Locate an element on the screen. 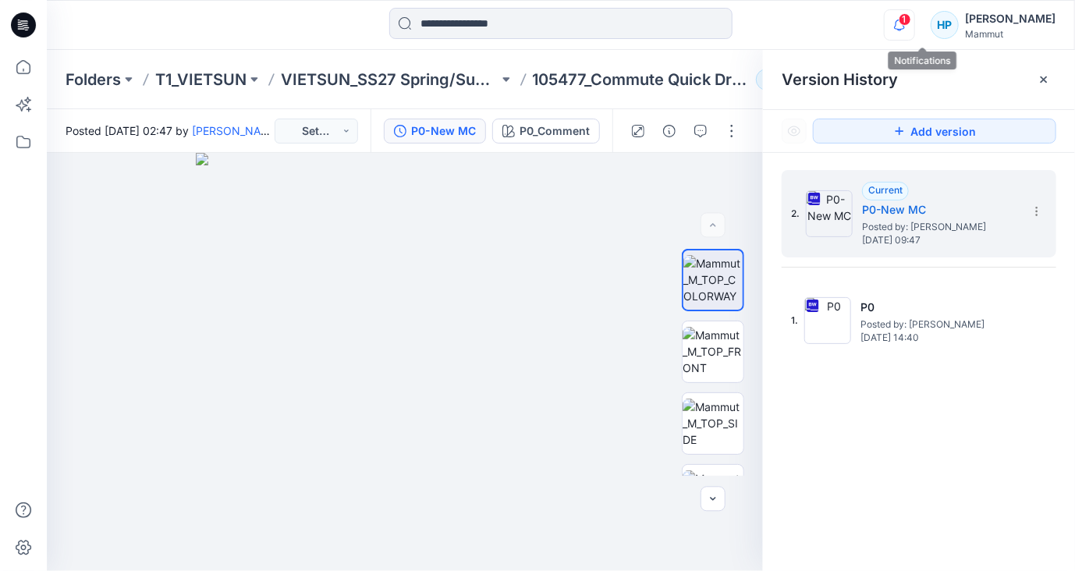 Image resolution: width=1075 pixels, height=571 pixels. img: Mammut_M_TOP_COLORWAY is located at coordinates (713, 279).